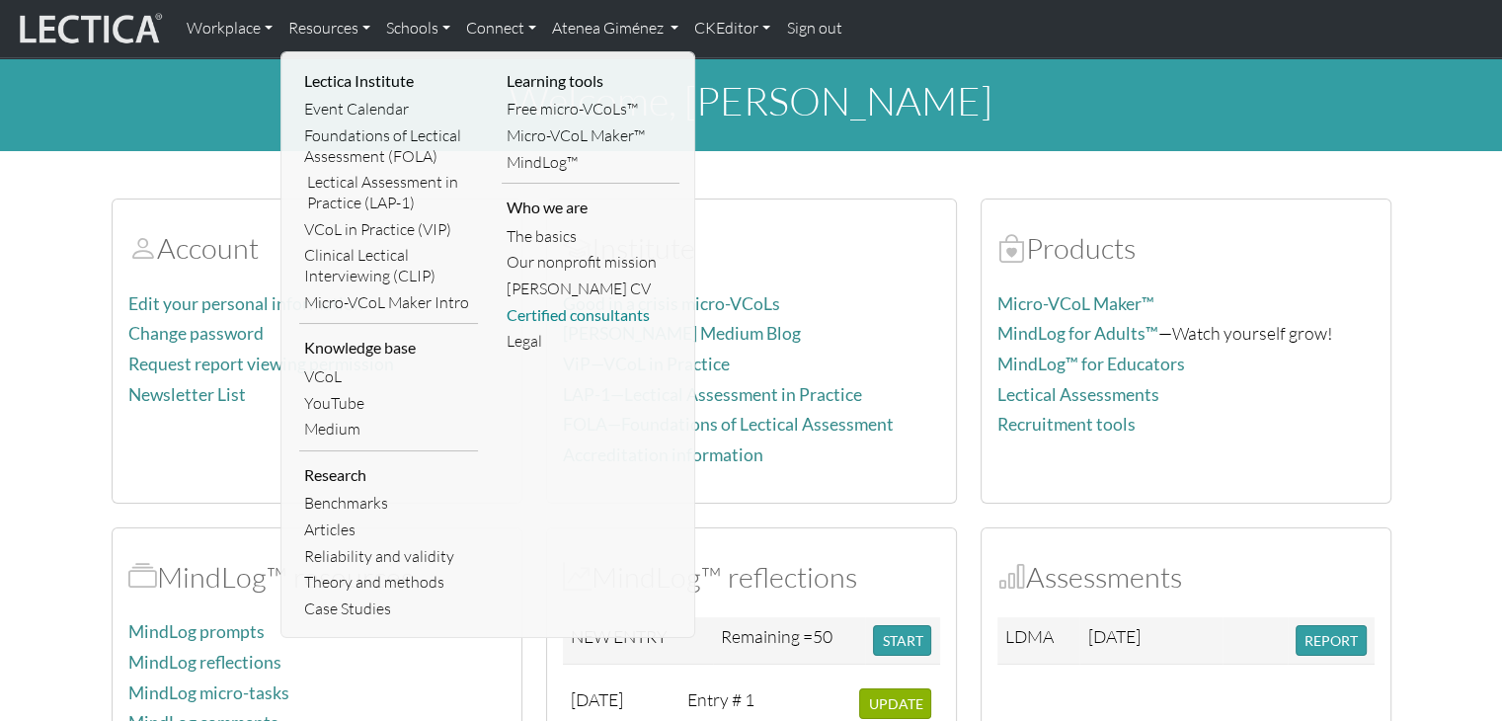  Describe the element at coordinates (388, 403) in the screenshot. I see `a: YouTube` at that location.